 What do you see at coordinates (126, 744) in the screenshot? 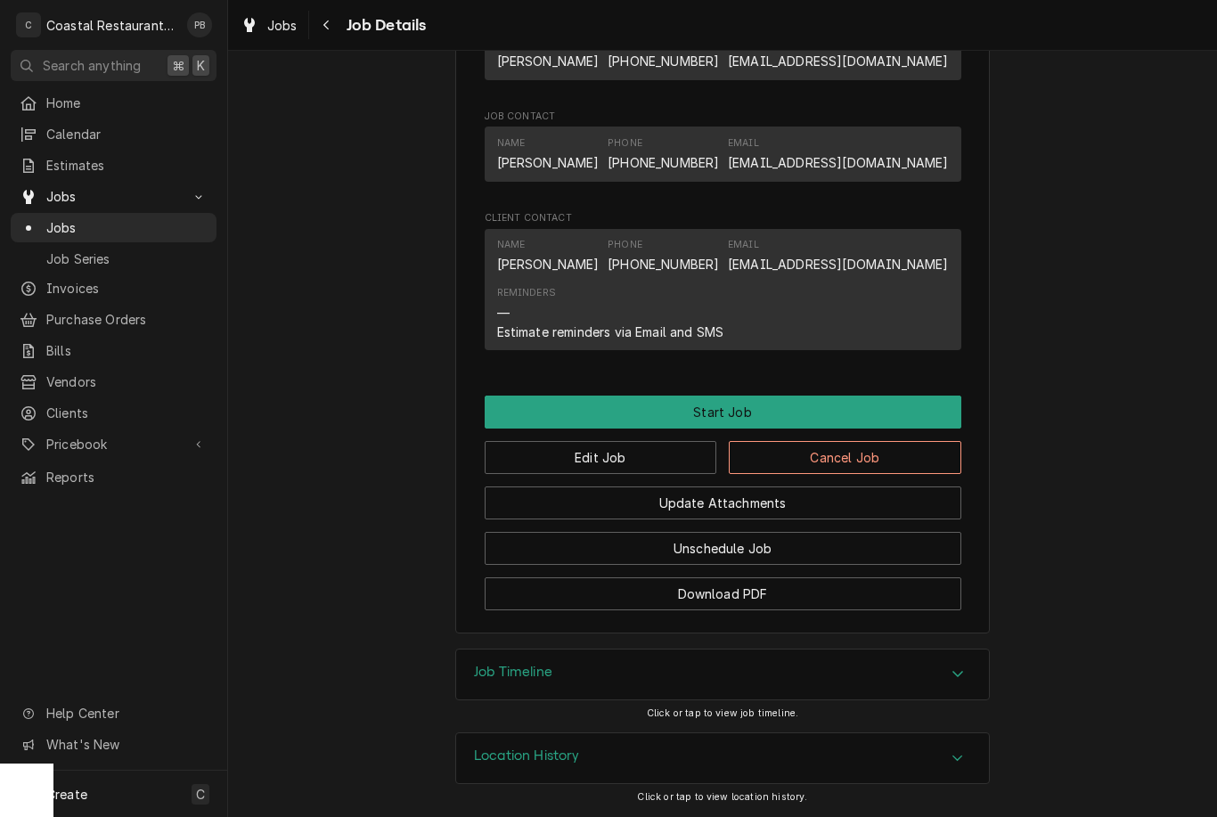
I see `span: What's New` at bounding box center [126, 744].